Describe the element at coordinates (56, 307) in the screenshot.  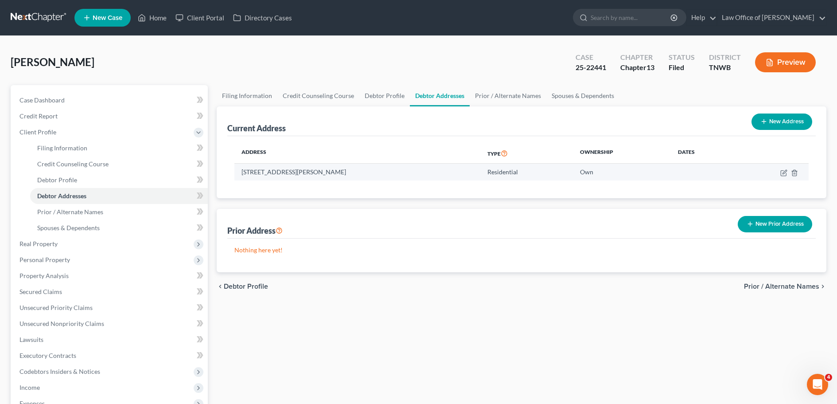
I see `span: Unsecured Priority Claims` at that location.